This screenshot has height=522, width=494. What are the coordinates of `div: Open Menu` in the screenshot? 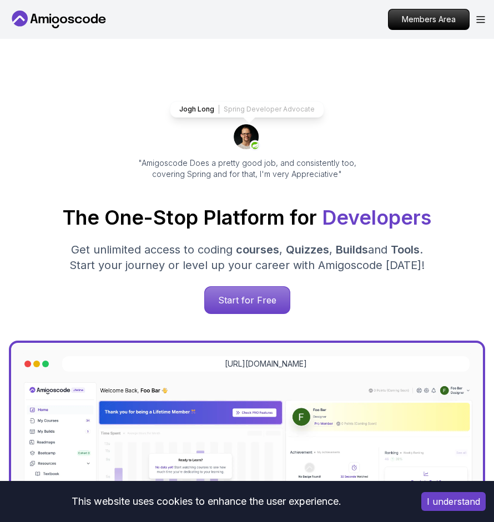 It's located at (481, 19).